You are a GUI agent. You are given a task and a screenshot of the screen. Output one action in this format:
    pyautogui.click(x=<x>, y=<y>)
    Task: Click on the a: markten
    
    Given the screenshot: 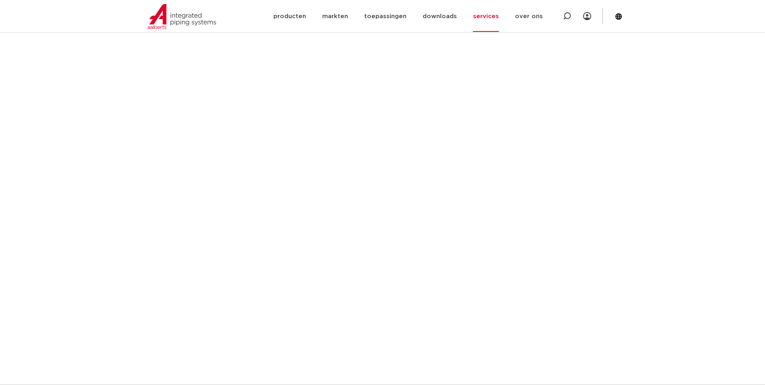 What is the action you would take?
    pyautogui.click(x=335, y=16)
    